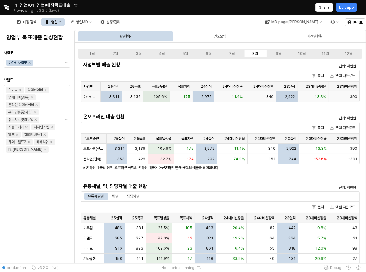 This screenshot has height=272, width=366. What do you see at coordinates (272, 248) in the screenshot?
I see `span: 55` at bounding box center [272, 248].